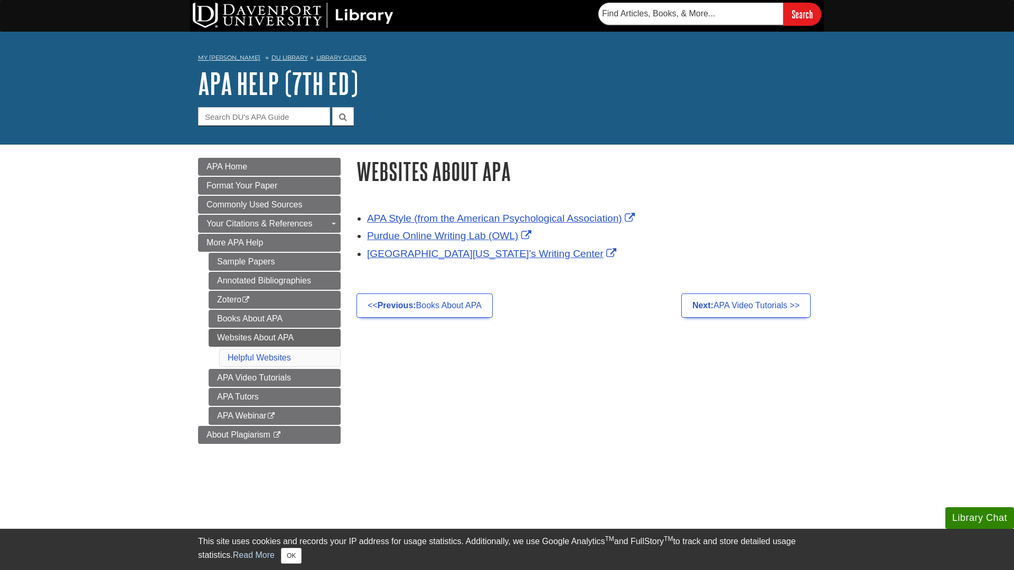  I want to click on button: Library Chat, so click(979, 518).